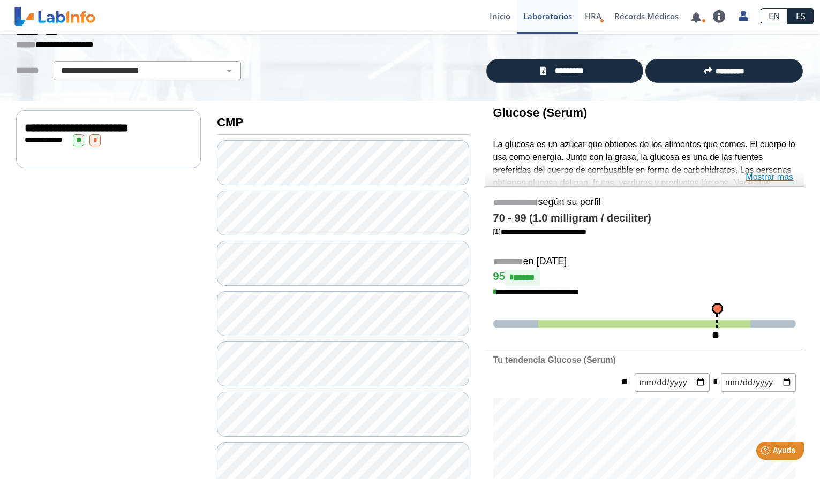 The width and height of the screenshot is (820, 479). What do you see at coordinates (554, 360) in the screenshot?
I see `b: Tu tendencia Glucose (Serum)` at bounding box center [554, 360].